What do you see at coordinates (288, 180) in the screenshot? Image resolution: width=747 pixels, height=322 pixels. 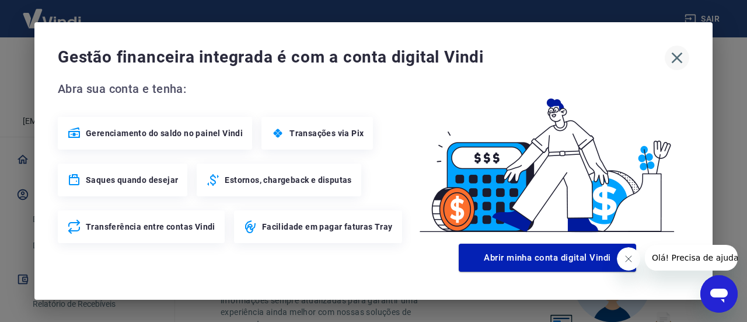 I see `span: Estornos, chargeback e disputas` at bounding box center [288, 180].